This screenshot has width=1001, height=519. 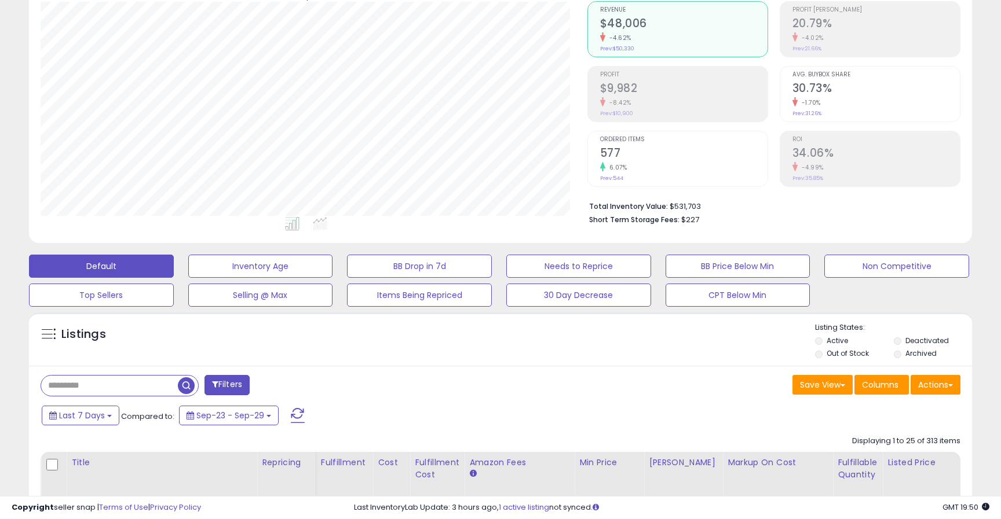 I want to click on small: Amazon Fees., so click(x=473, y=474).